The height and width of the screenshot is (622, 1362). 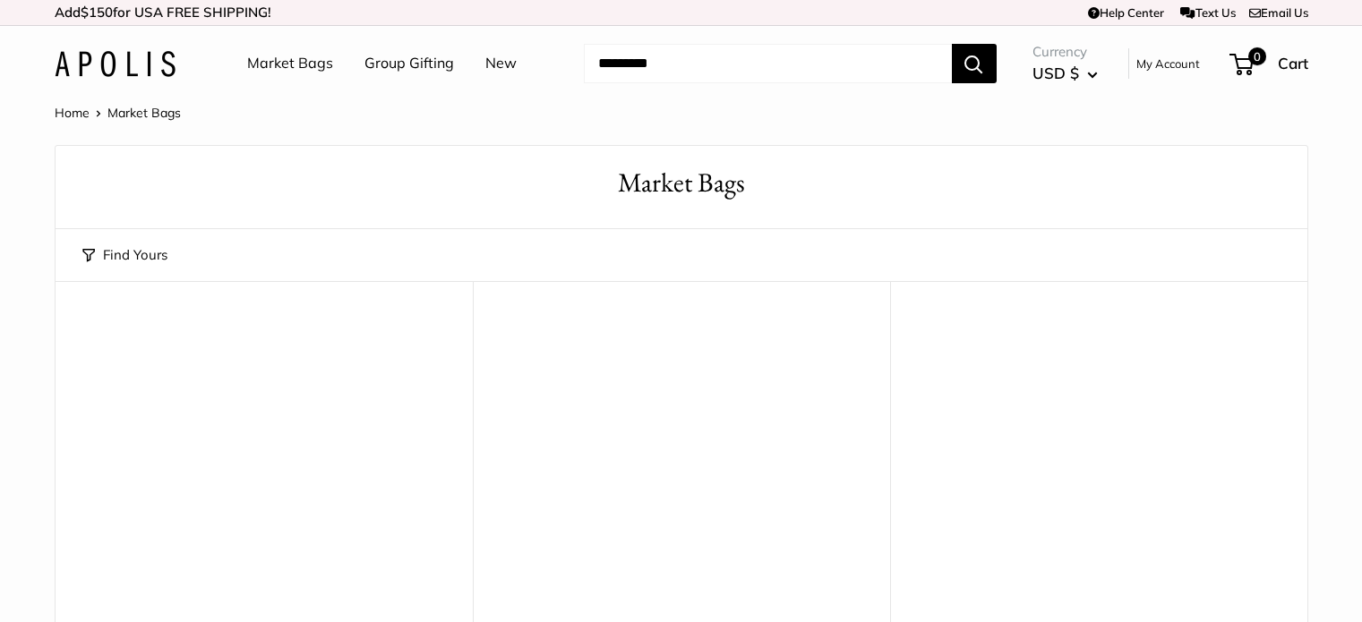 I want to click on a: Help Center, so click(x=1125, y=13).